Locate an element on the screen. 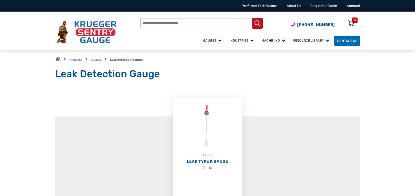  a: Products is located at coordinates (76, 60).